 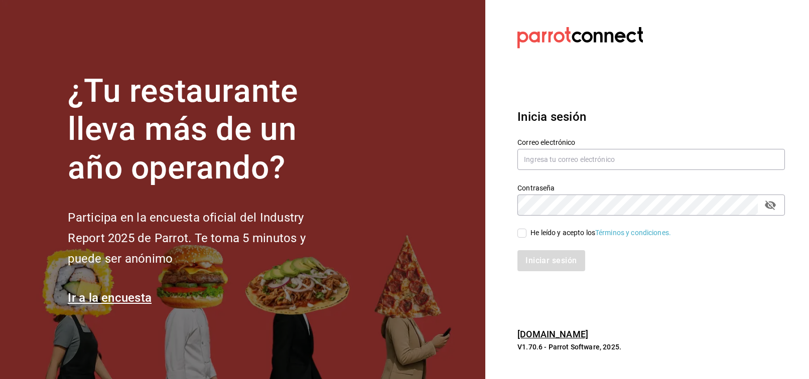 I want to click on div: He leído y acepto los, so click(x=601, y=233).